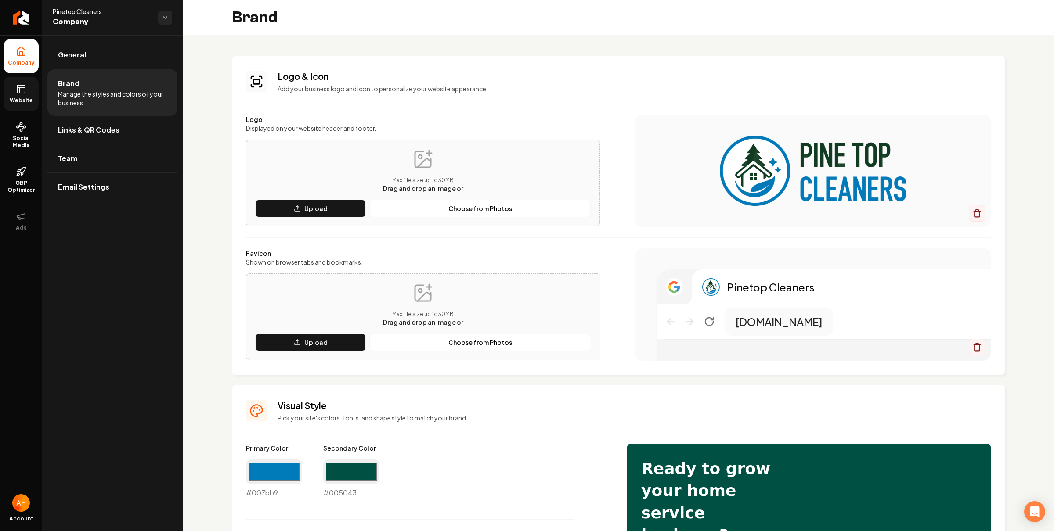 The width and height of the screenshot is (1054, 531). Describe the element at coordinates (112, 55) in the screenshot. I see `a: General` at that location.